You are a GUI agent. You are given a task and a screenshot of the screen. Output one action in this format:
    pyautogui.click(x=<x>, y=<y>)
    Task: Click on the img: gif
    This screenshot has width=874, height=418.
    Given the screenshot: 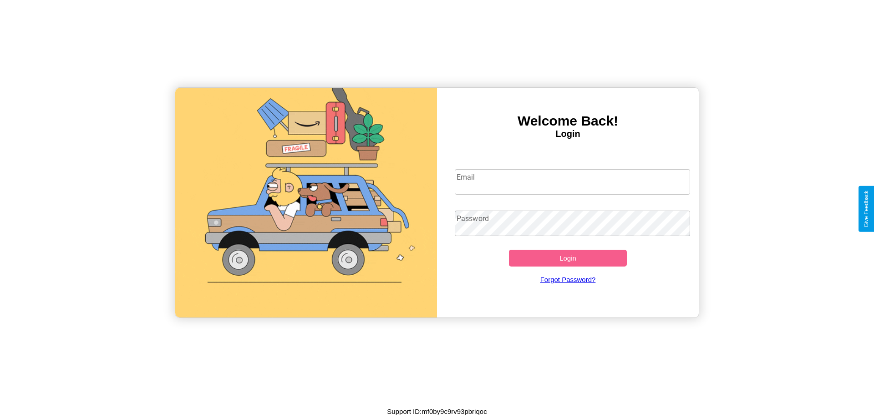 What is the action you would take?
    pyautogui.click(x=306, y=203)
    